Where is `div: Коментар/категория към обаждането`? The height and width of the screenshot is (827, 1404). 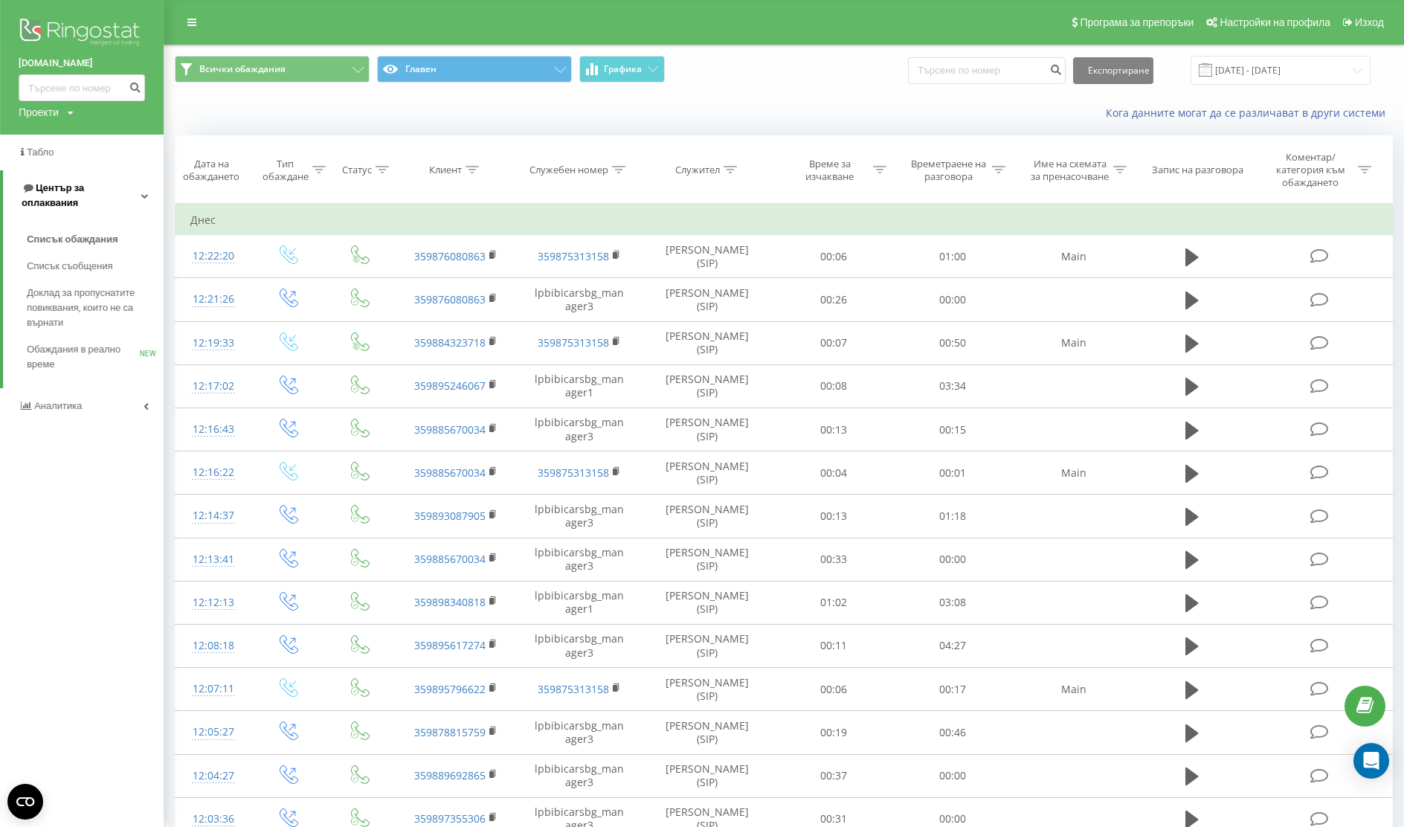 div: Коментар/категория към обаждането is located at coordinates (1310, 170).